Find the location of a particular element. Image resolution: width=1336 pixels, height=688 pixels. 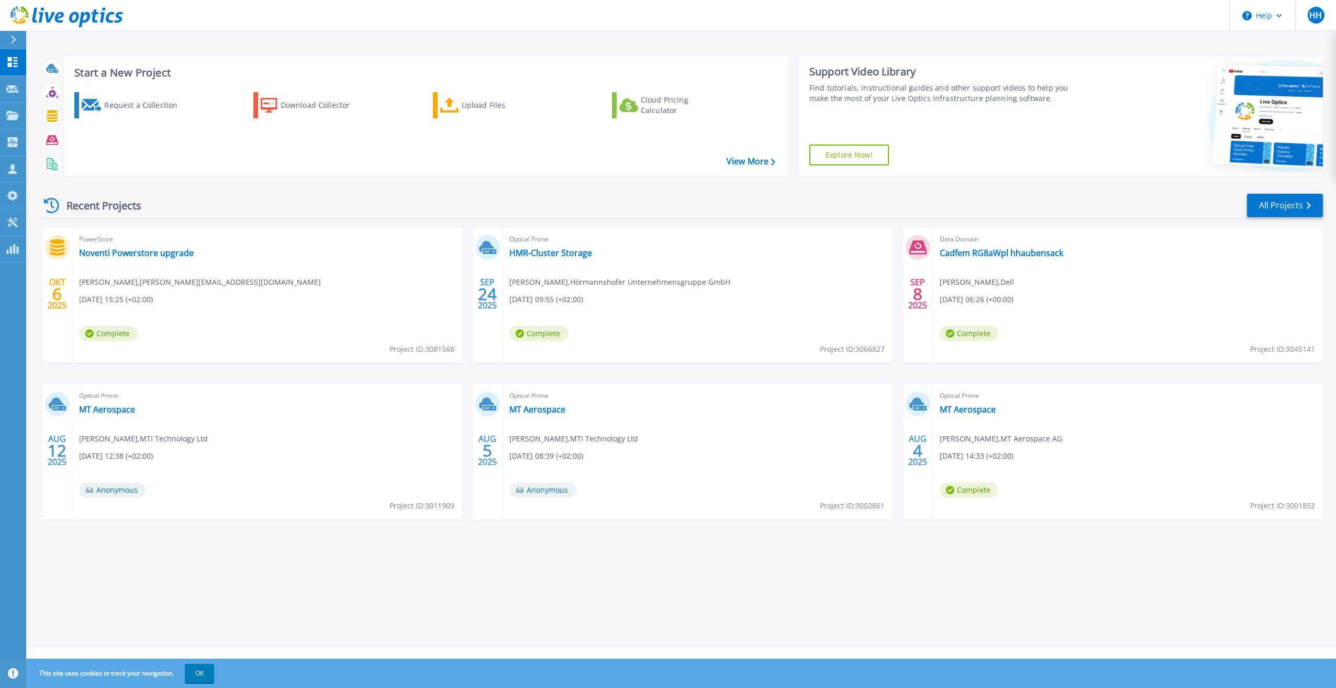

div: Cloud Pricing Calculator is located at coordinates (683, 105).